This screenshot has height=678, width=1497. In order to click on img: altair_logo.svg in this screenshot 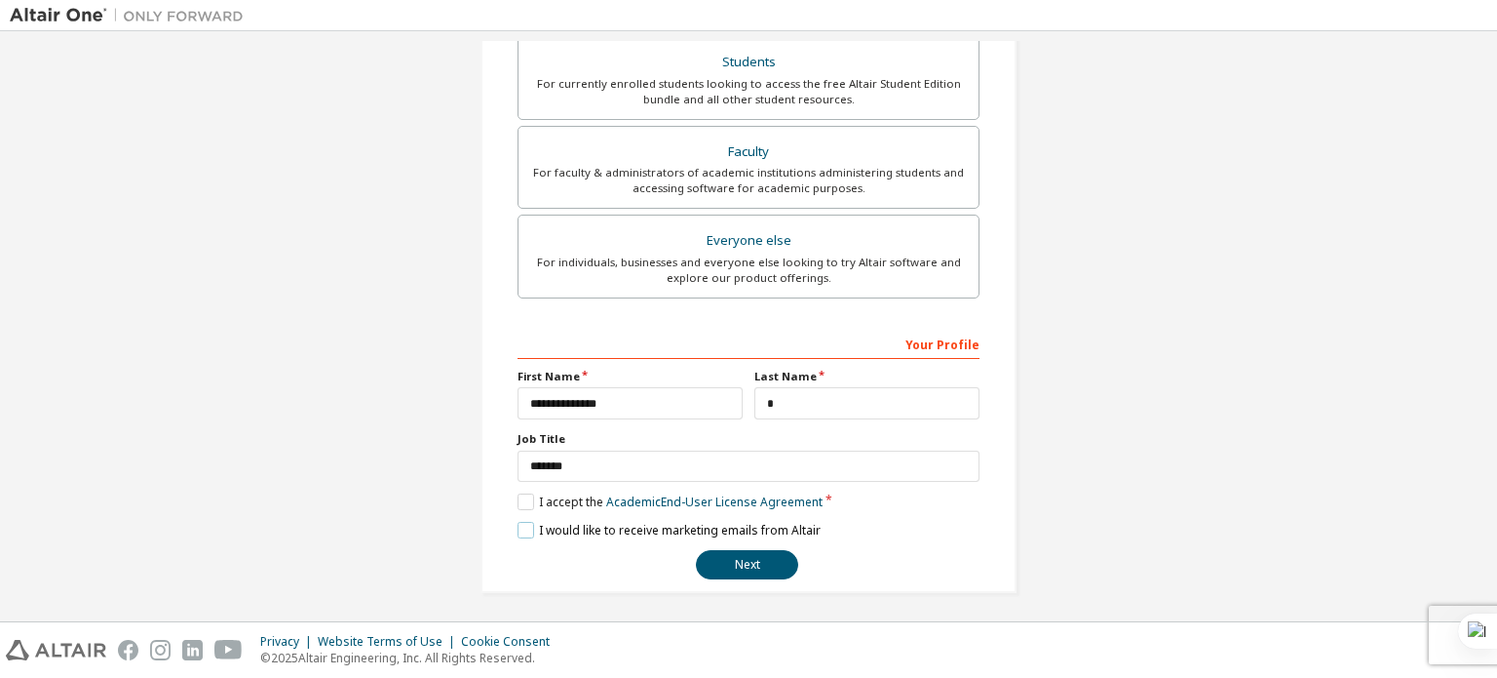, I will do `click(56, 649)`.